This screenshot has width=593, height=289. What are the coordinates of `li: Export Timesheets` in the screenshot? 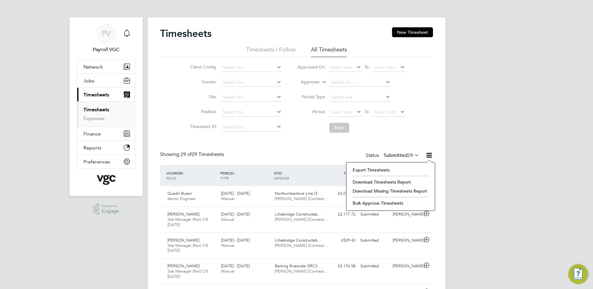 It's located at (390, 170).